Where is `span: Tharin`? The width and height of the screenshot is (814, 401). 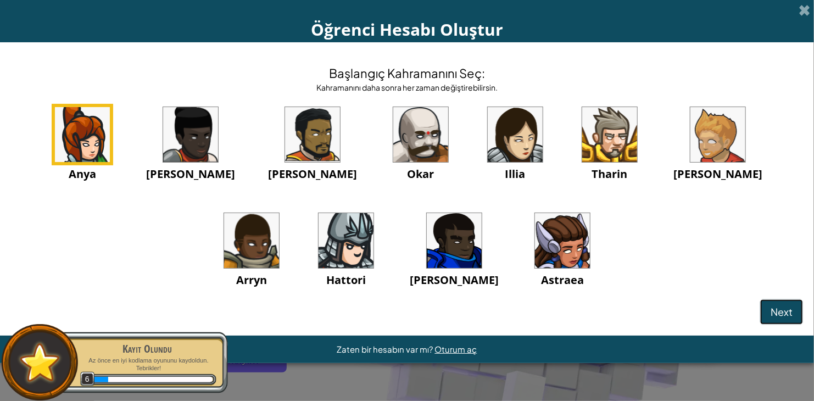 span: Tharin is located at coordinates (609, 173).